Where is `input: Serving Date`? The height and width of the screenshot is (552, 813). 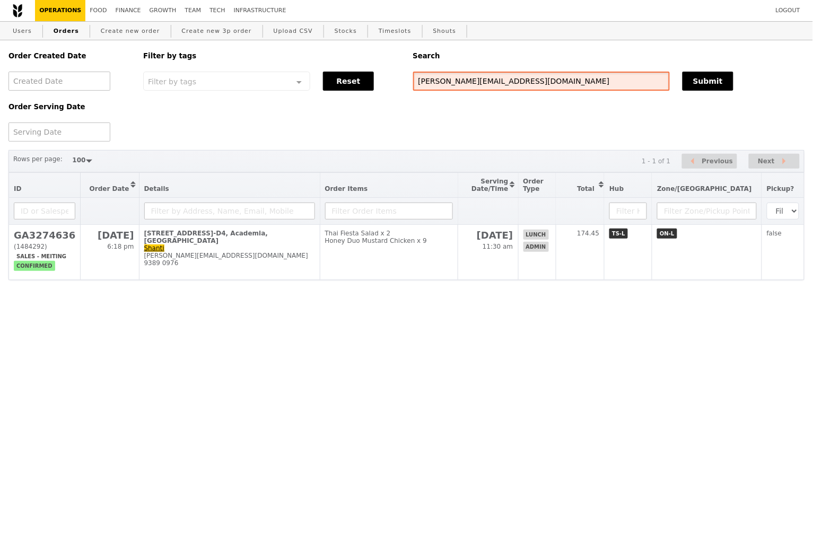 input: Serving Date is located at coordinates (59, 132).